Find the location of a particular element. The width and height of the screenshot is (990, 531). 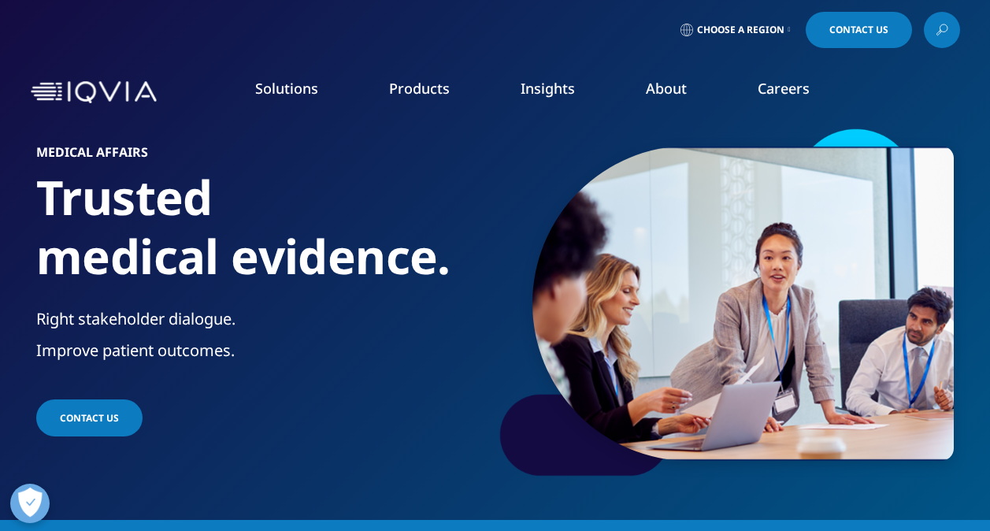

a: Insights is located at coordinates (548, 88).